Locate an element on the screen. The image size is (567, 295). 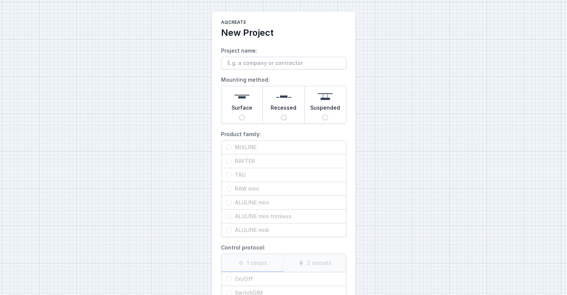
label: Mounting method: is located at coordinates (284, 99).